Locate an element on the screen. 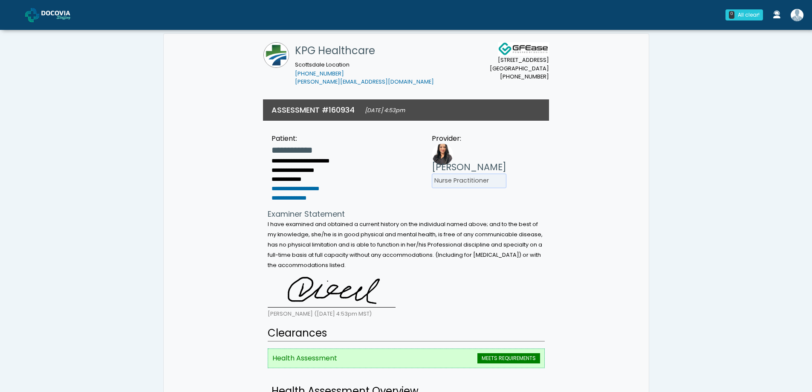  h3: ASSESSMENT #160934 is located at coordinates (313, 110).